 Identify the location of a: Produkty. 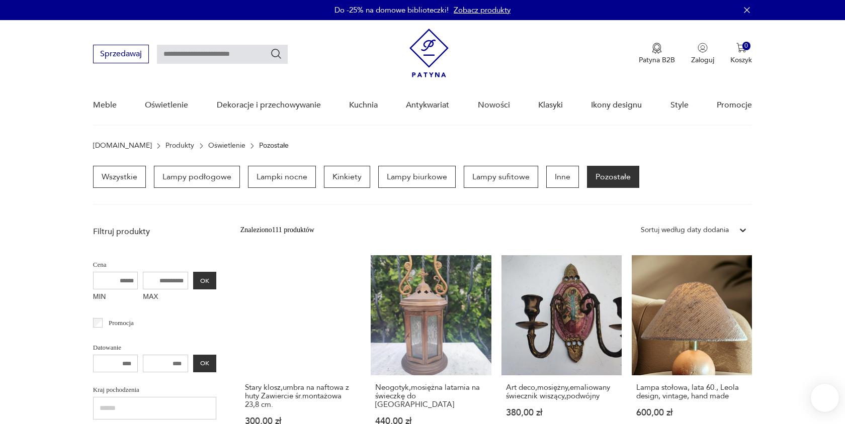
(180, 146).